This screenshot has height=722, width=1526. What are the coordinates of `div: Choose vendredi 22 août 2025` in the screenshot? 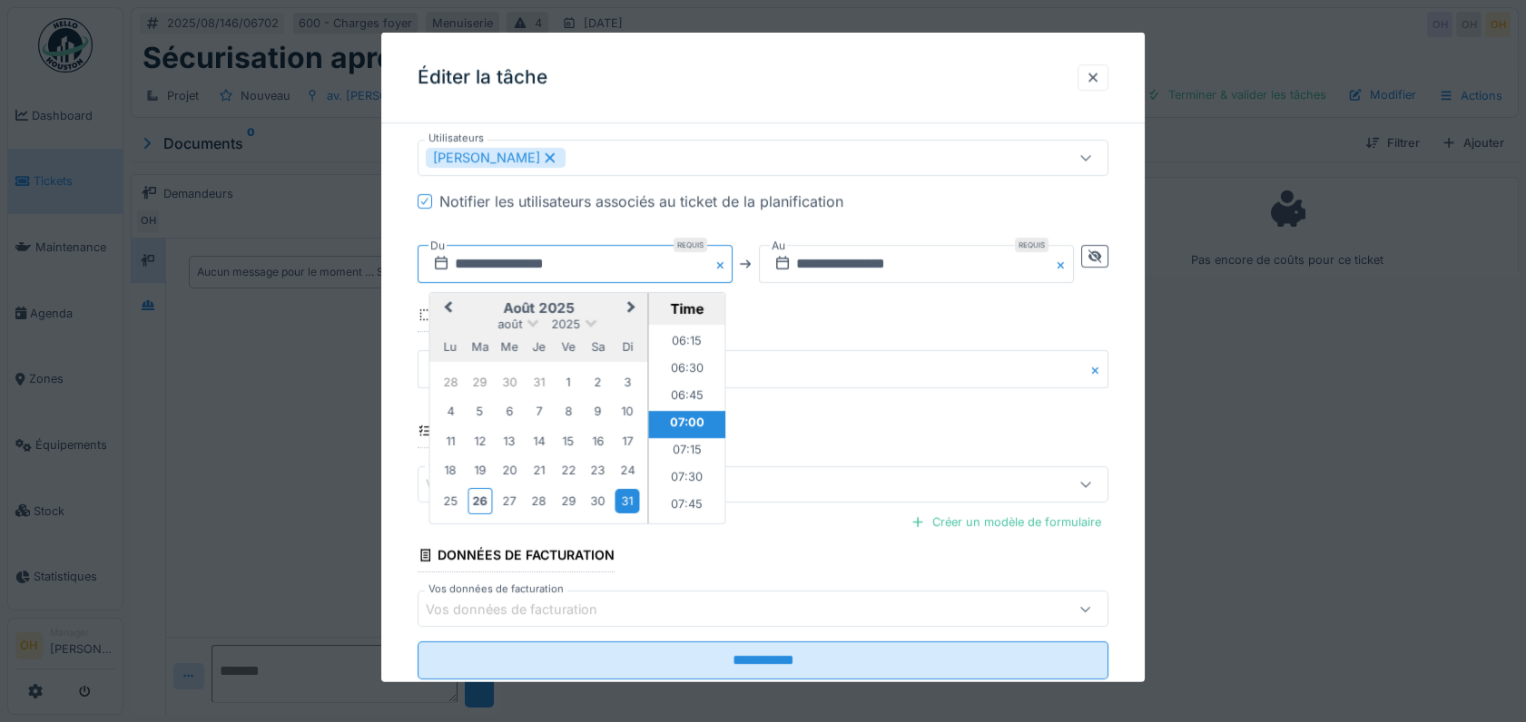 It's located at (568, 470).